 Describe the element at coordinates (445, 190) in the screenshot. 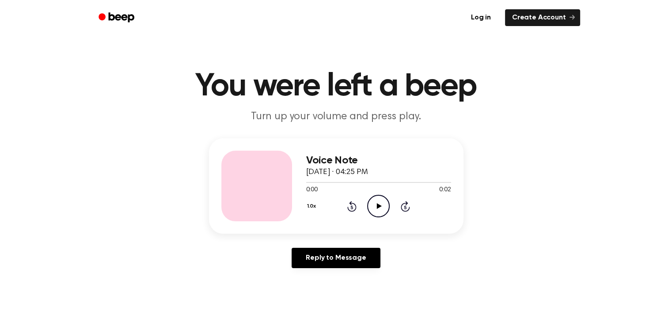

I see `span: 0:02` at that location.